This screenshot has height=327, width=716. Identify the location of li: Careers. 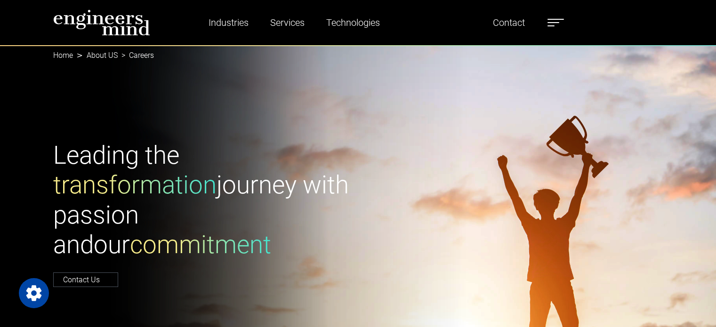
(136, 56).